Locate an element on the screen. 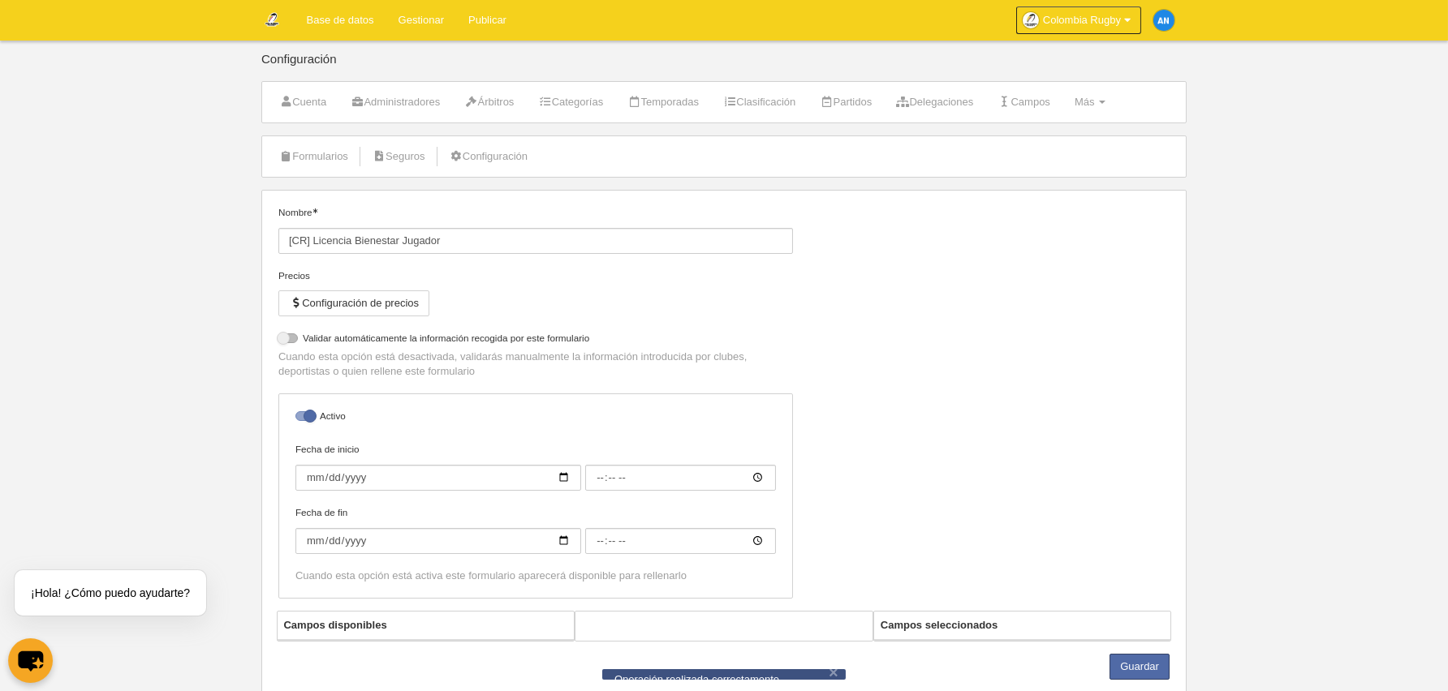  a: Campos is located at coordinates (1023, 102).